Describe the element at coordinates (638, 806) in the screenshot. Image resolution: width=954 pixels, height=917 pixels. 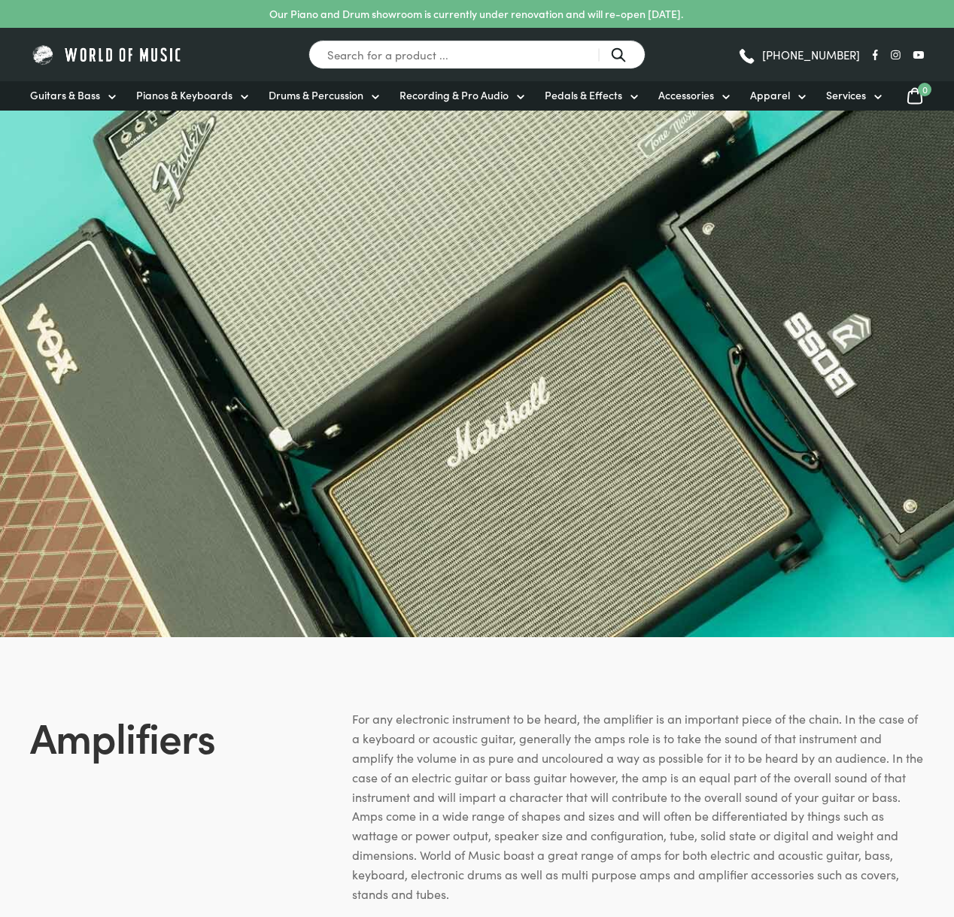
I see `p: For any electronic instrument to be heard, the amplifier is an important piece of the chain. In t...` at that location.